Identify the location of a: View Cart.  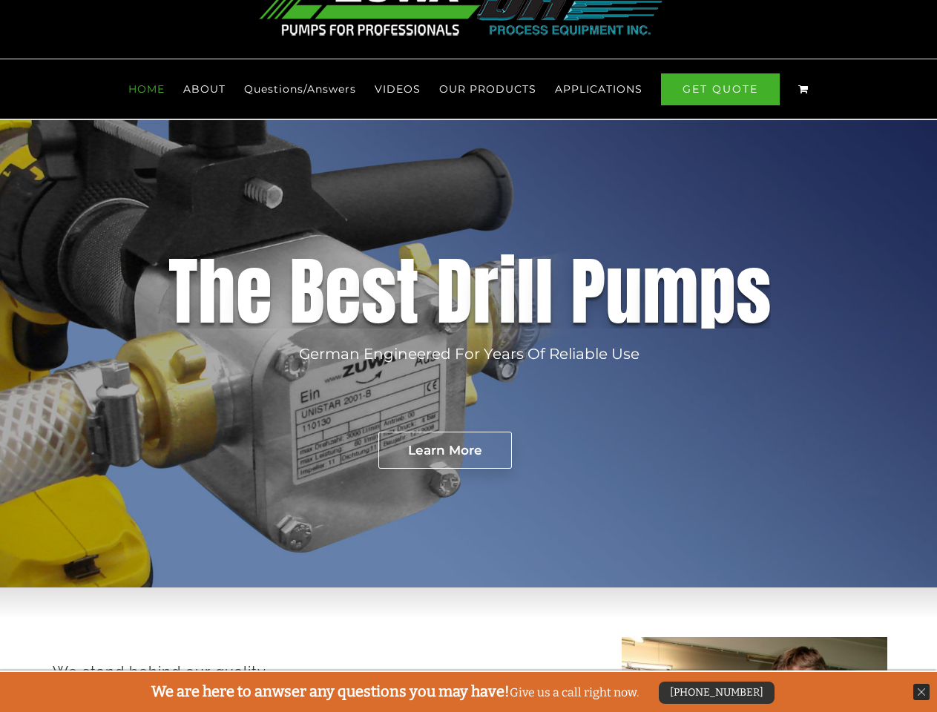
(803, 89).